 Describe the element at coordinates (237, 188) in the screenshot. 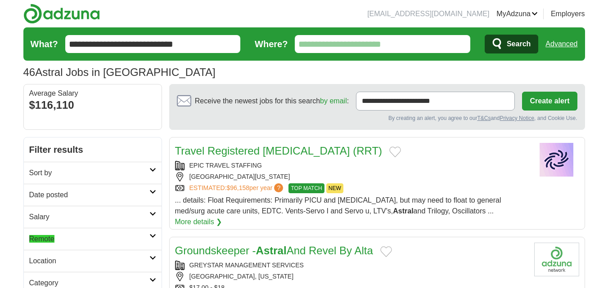

I see `a: ESTIMATED:$96,158per year?` at that location.